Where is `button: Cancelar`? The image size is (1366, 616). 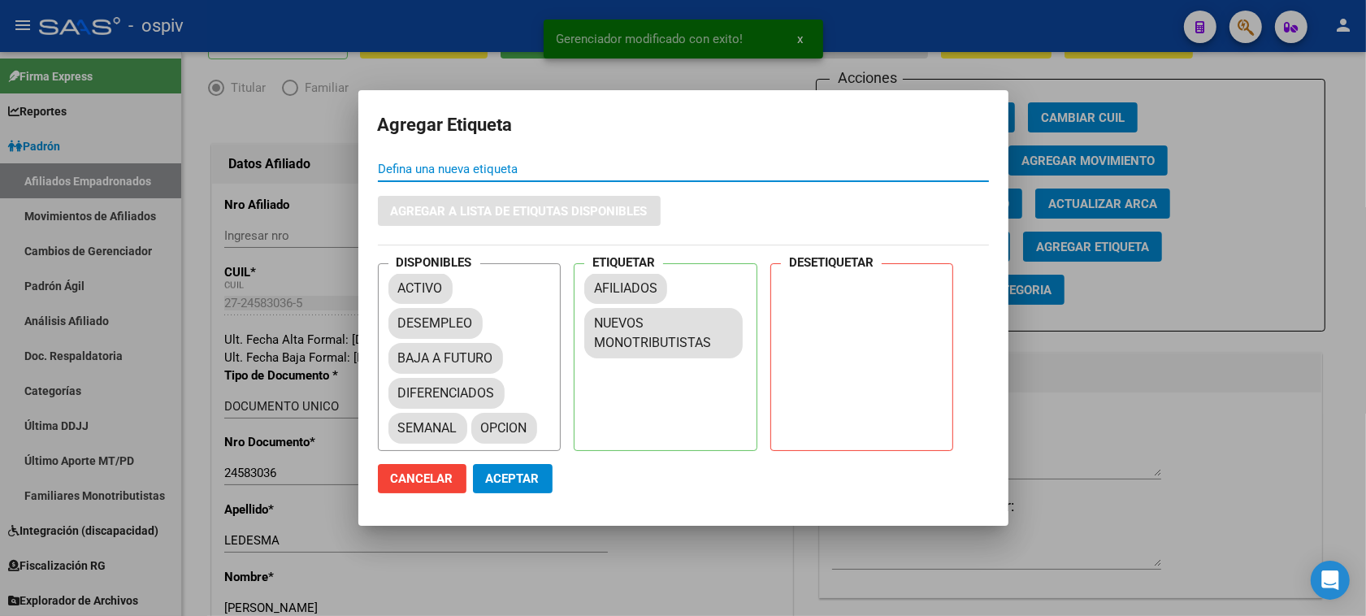
button: Cancelar is located at coordinates (422, 479).